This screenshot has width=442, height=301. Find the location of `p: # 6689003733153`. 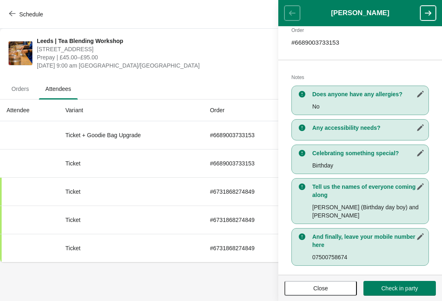

p: # 6689003733153 is located at coordinates (360, 43).